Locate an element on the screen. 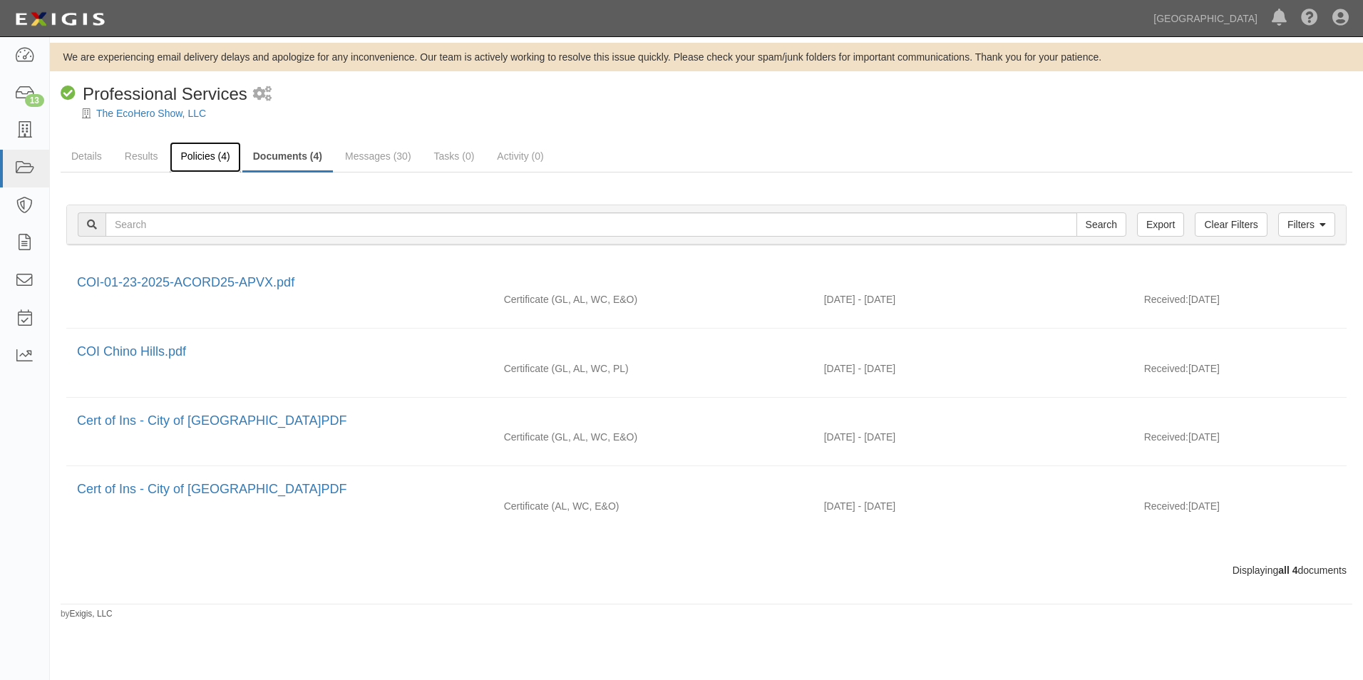  div: Effective 01/20/2024 - Expiration 01/20/2025 is located at coordinates (973, 369).